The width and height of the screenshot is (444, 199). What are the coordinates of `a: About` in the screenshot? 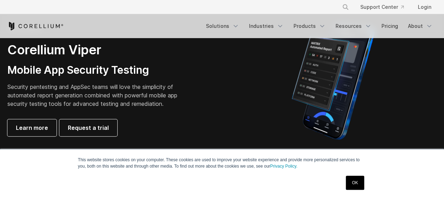 It's located at (420, 26).